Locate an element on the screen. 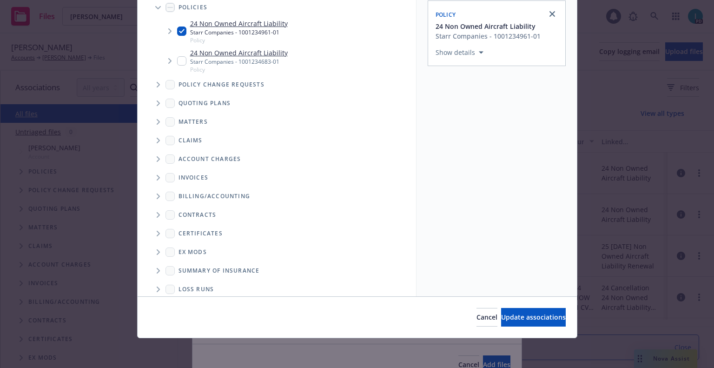 The width and height of the screenshot is (714, 368). button: Show details is located at coordinates (459, 53).